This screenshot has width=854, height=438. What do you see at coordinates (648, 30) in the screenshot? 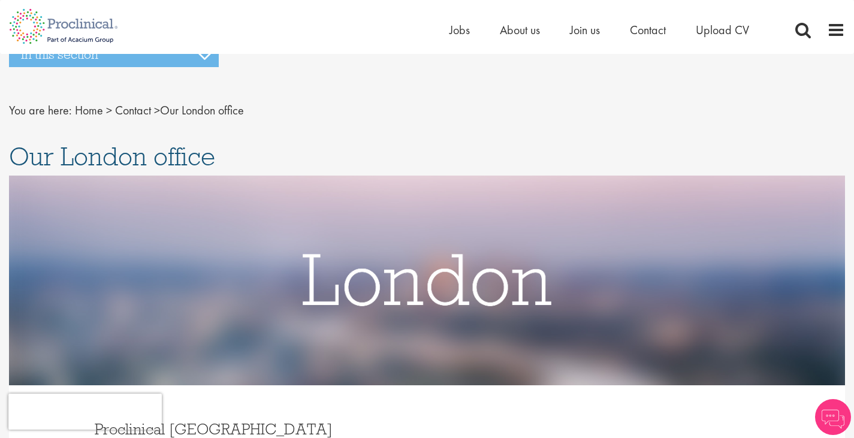
I see `span: Contact` at bounding box center [648, 30].